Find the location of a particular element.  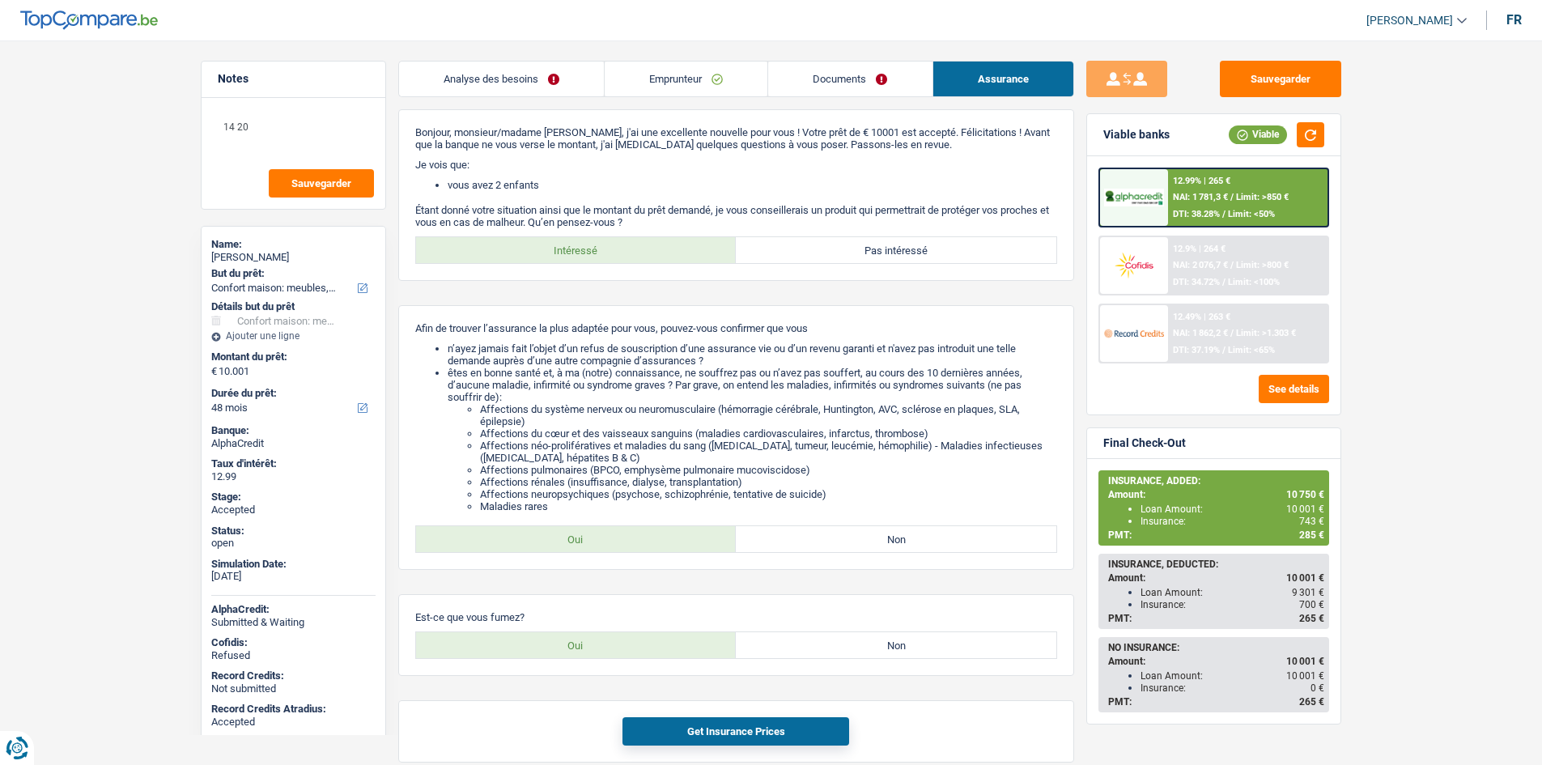

span: DTI: 34.72% is located at coordinates (1196, 282).